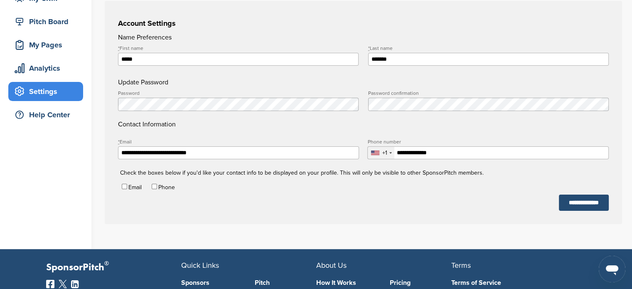 The image size is (632, 289). I want to click on a: Sponsors, so click(212, 282).